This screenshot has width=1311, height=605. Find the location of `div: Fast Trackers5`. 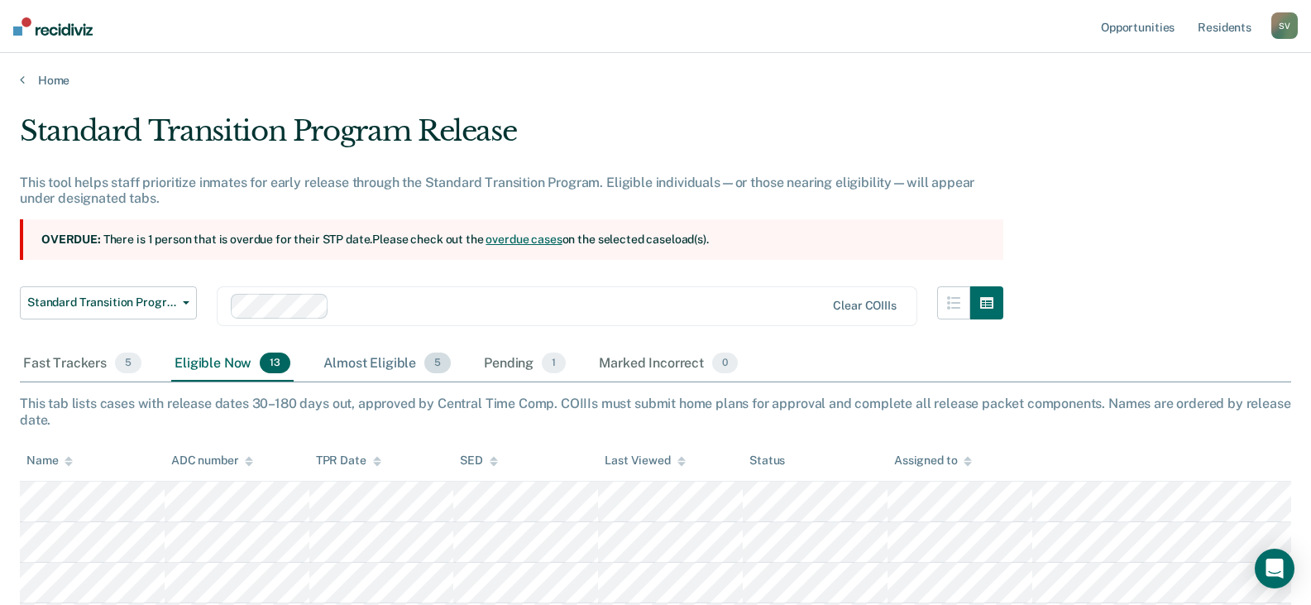

div: Fast Trackers5 is located at coordinates (82, 364).